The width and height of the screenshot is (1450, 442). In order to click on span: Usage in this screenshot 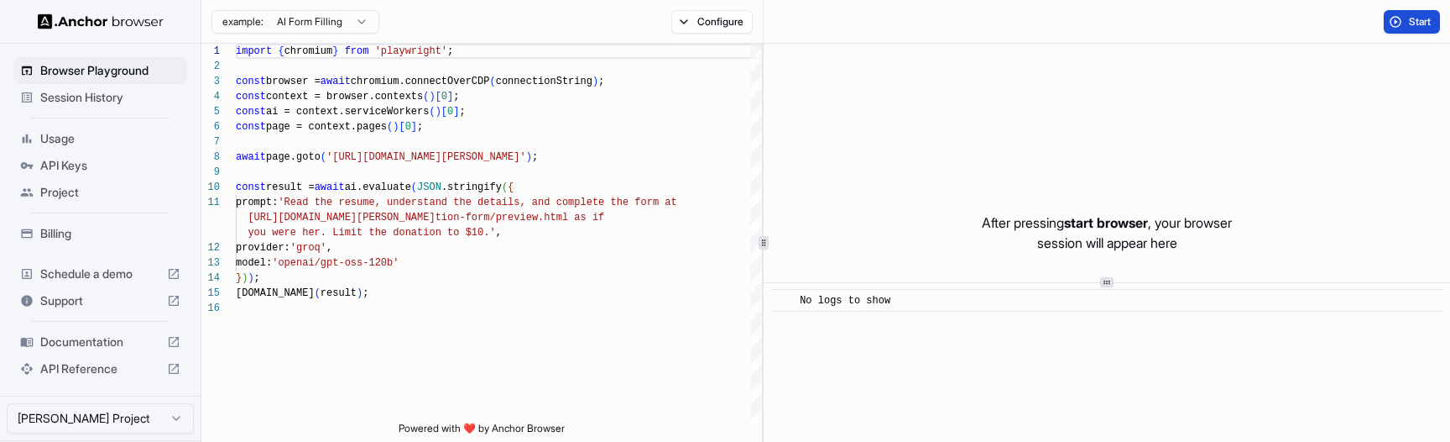, I will do `click(110, 138)`.